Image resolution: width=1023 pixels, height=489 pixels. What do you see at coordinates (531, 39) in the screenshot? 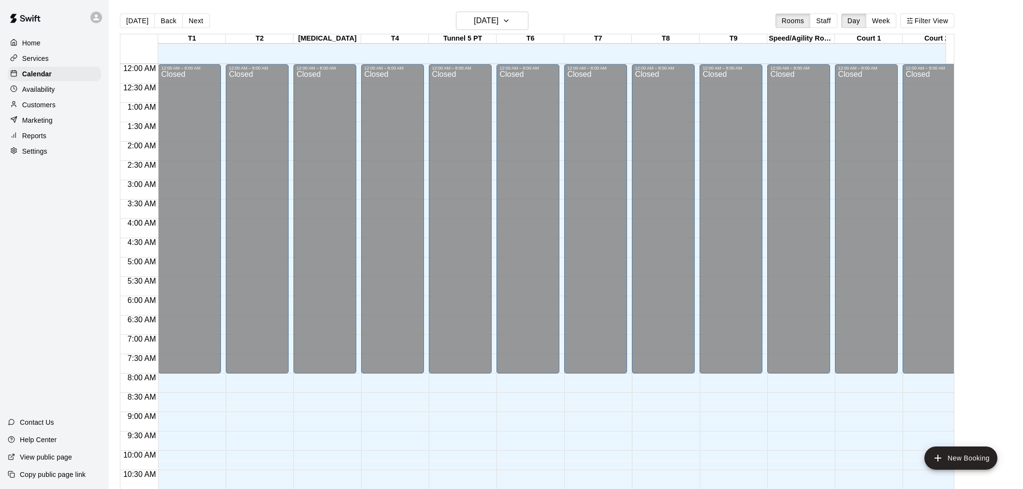
I see `div: T6` at bounding box center [531, 39].